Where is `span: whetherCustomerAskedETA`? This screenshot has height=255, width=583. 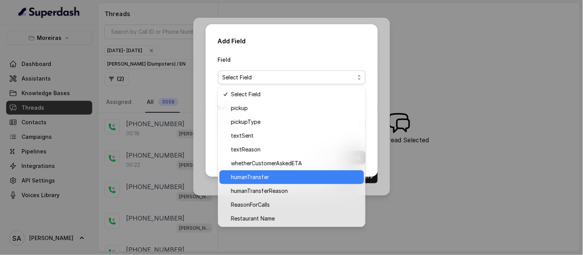 span: whetherCustomerAskedETA is located at coordinates (295, 164).